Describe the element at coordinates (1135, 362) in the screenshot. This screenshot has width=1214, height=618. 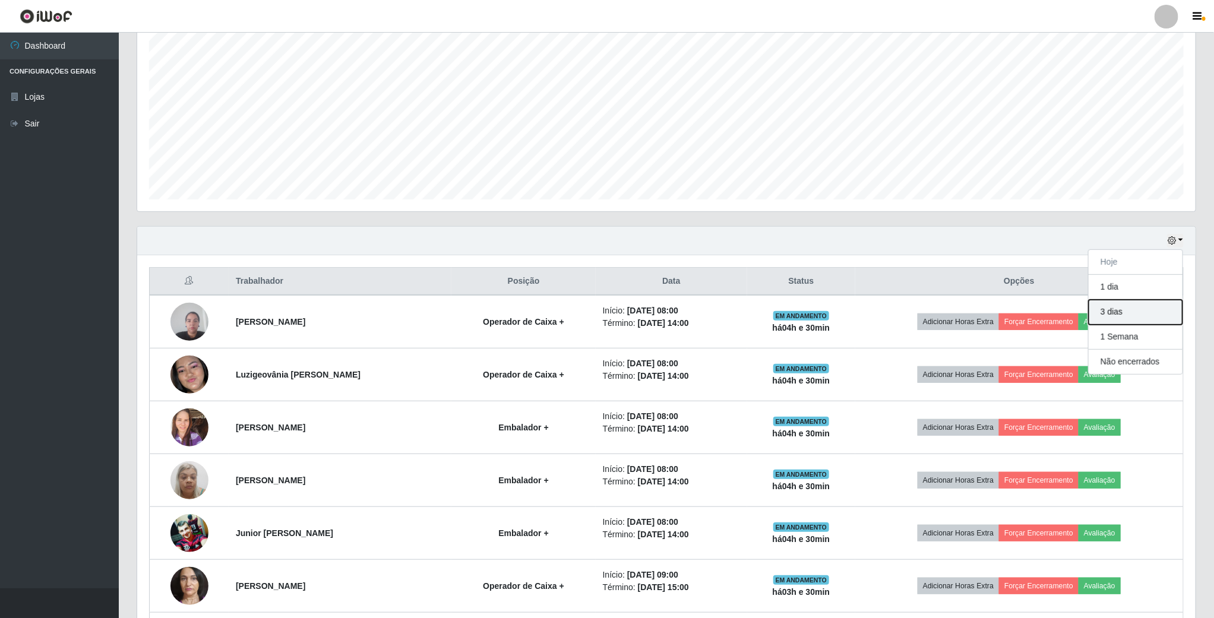
I see `button: Não encerrados` at that location.